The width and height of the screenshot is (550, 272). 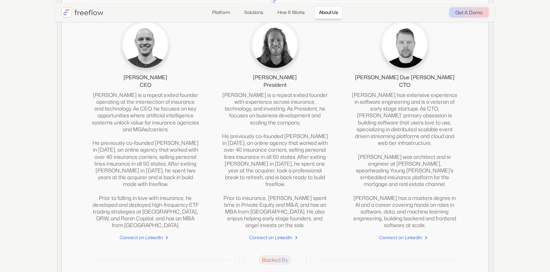 I want to click on div: CEO, so click(x=145, y=85).